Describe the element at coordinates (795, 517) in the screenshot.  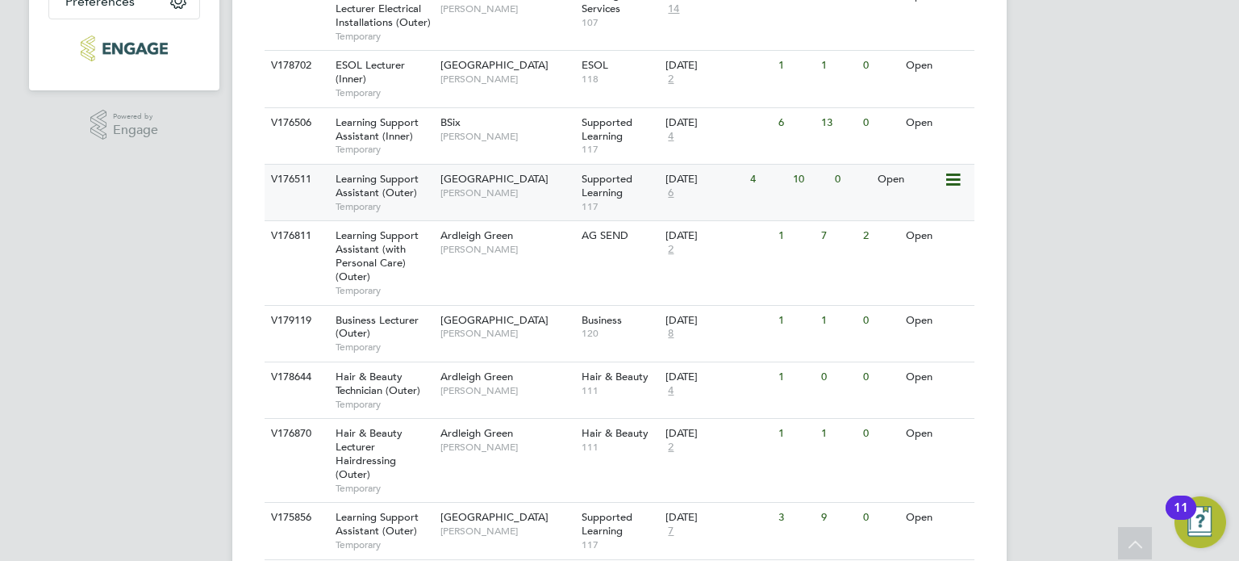
I see `div: 3` at that location.